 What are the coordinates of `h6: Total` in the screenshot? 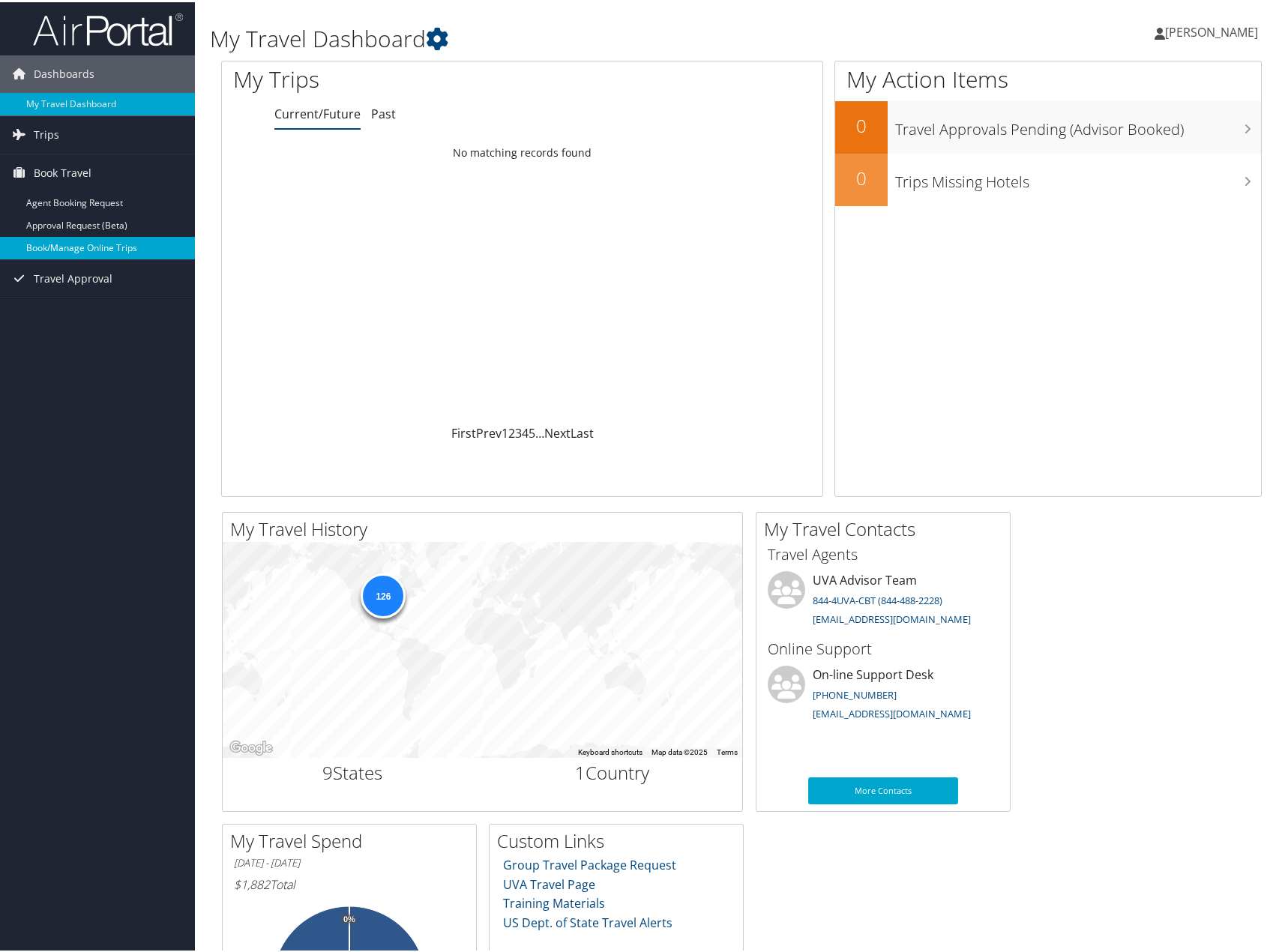 It's located at (349, 882).